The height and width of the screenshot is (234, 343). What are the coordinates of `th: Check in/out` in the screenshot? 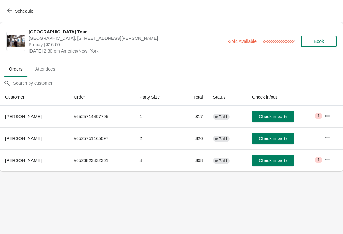 It's located at (283, 97).